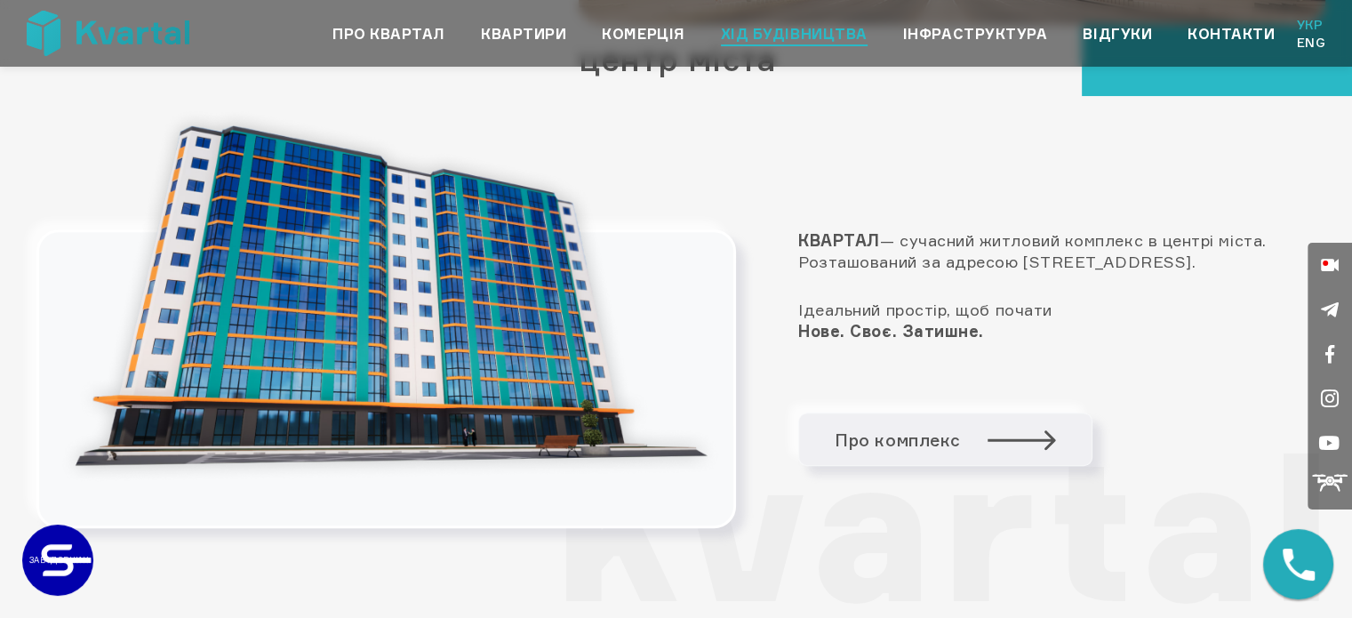 The image size is (1352, 618). What do you see at coordinates (523, 34) in the screenshot?
I see `a: Квартири` at bounding box center [523, 34].